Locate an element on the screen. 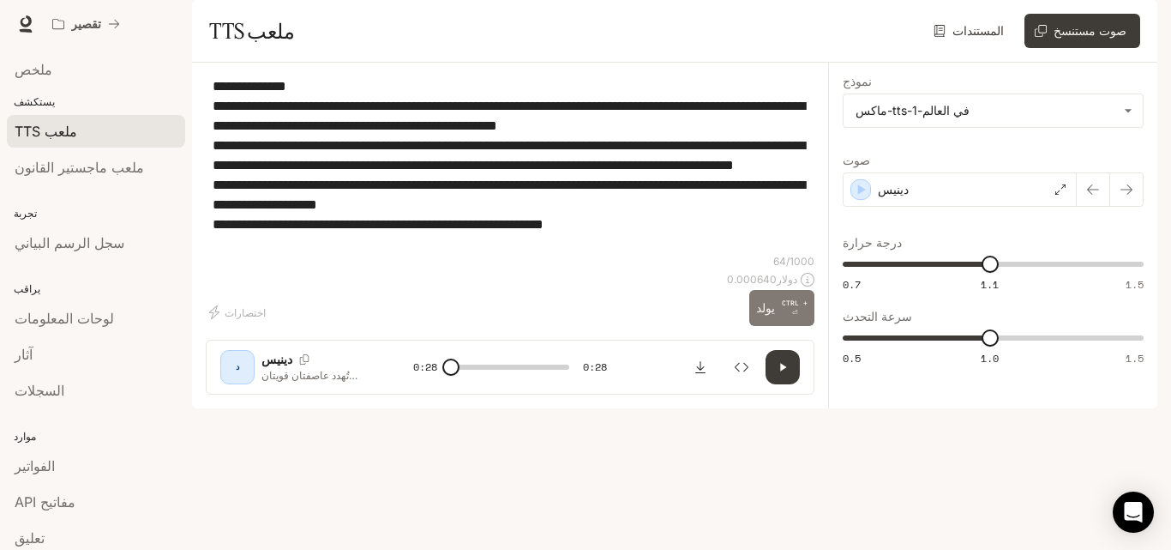 The width and height of the screenshot is (1171, 550). a: المستندات is located at coordinates (970, 31).